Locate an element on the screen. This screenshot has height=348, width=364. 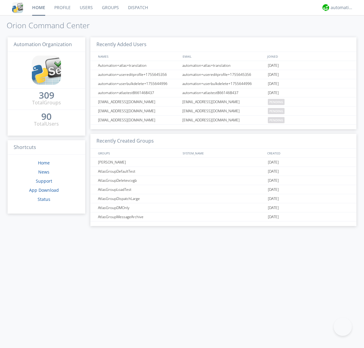
div: 309 is located at coordinates (46, 95).